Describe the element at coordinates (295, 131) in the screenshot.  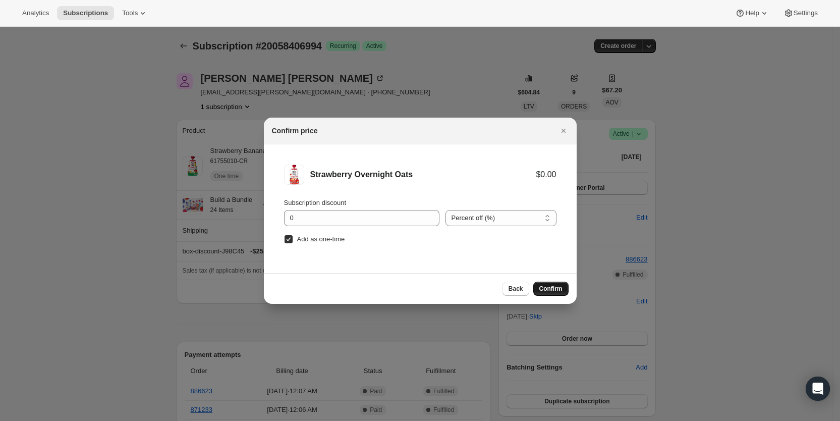
I see `h2: Confirm price` at that location.